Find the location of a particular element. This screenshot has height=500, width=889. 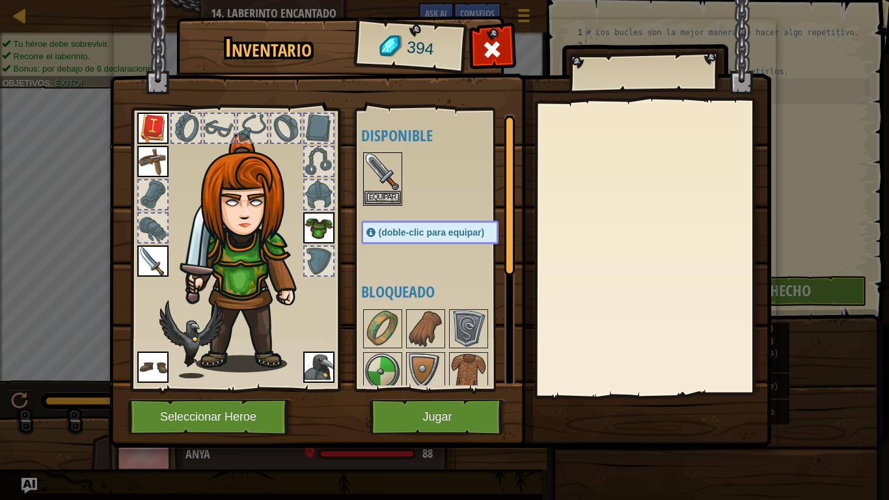

button: Seleccionar Heroe is located at coordinates (210, 417).